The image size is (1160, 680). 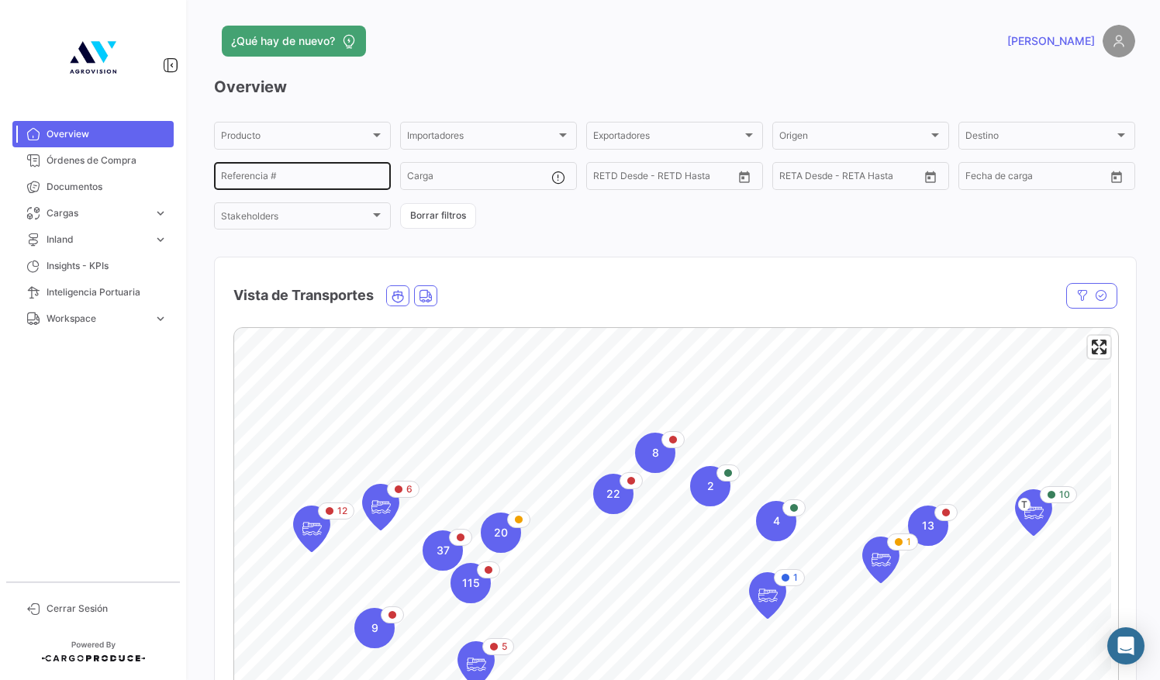 I want to click on span: Cargas, so click(x=97, y=213).